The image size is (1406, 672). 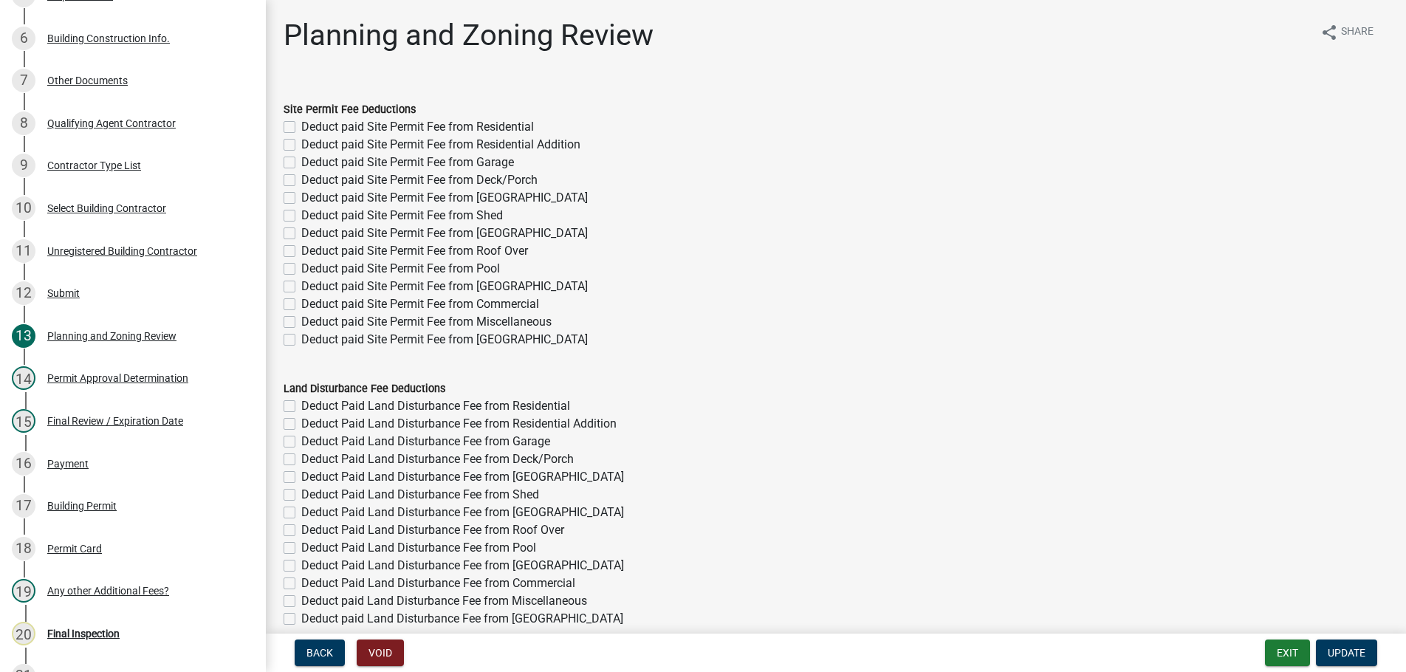 I want to click on div: 14, so click(x=24, y=378).